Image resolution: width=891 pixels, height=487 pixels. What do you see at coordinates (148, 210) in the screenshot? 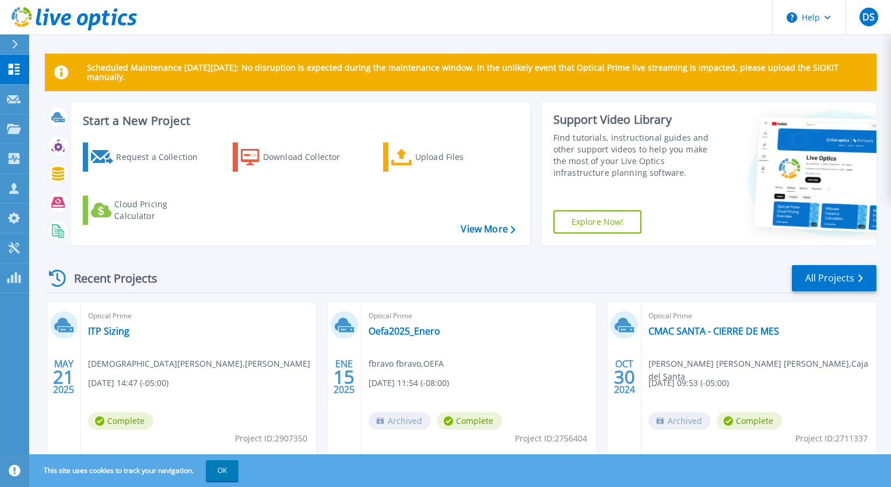
I see `a: Cloud Pricing Calculator` at bounding box center [148, 210].